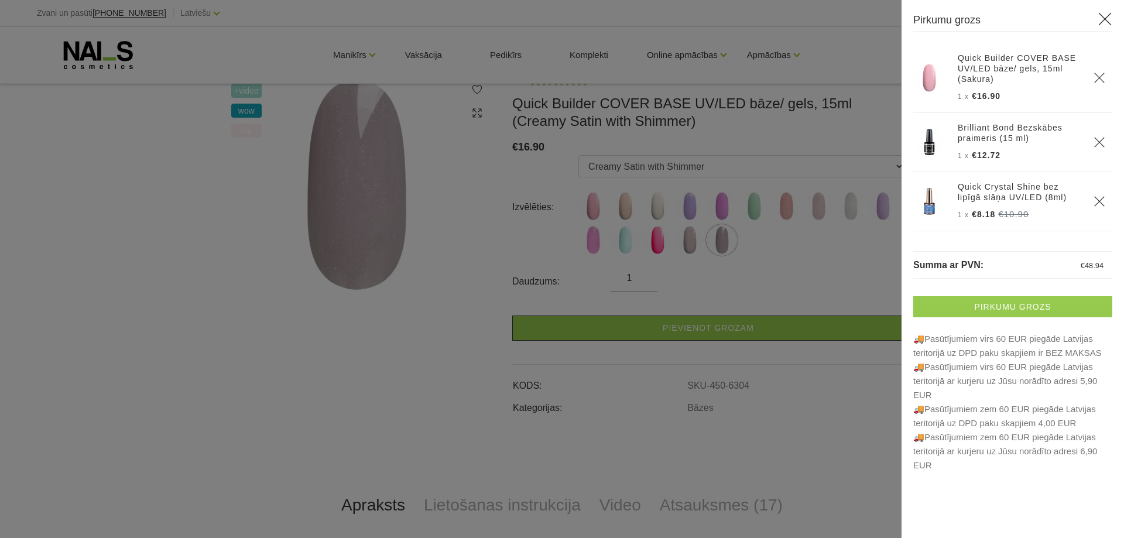 This screenshot has width=1124, height=538. What do you see at coordinates (1013, 307) in the screenshot?
I see `a: Pirkumu grozs` at bounding box center [1013, 307].